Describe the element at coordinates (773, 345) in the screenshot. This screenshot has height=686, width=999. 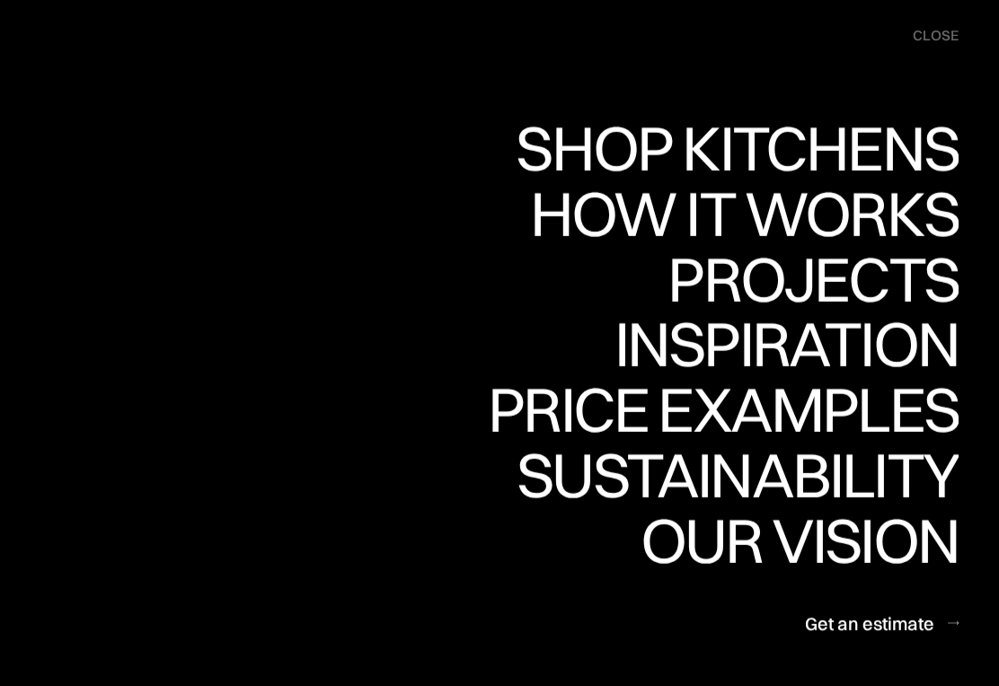
I see `a: InspirationInspiration` at that location.